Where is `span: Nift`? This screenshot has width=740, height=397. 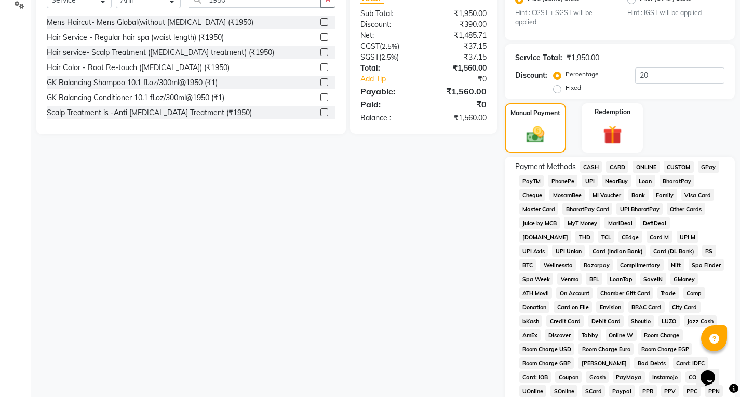 span: Nift is located at coordinates (676, 265).